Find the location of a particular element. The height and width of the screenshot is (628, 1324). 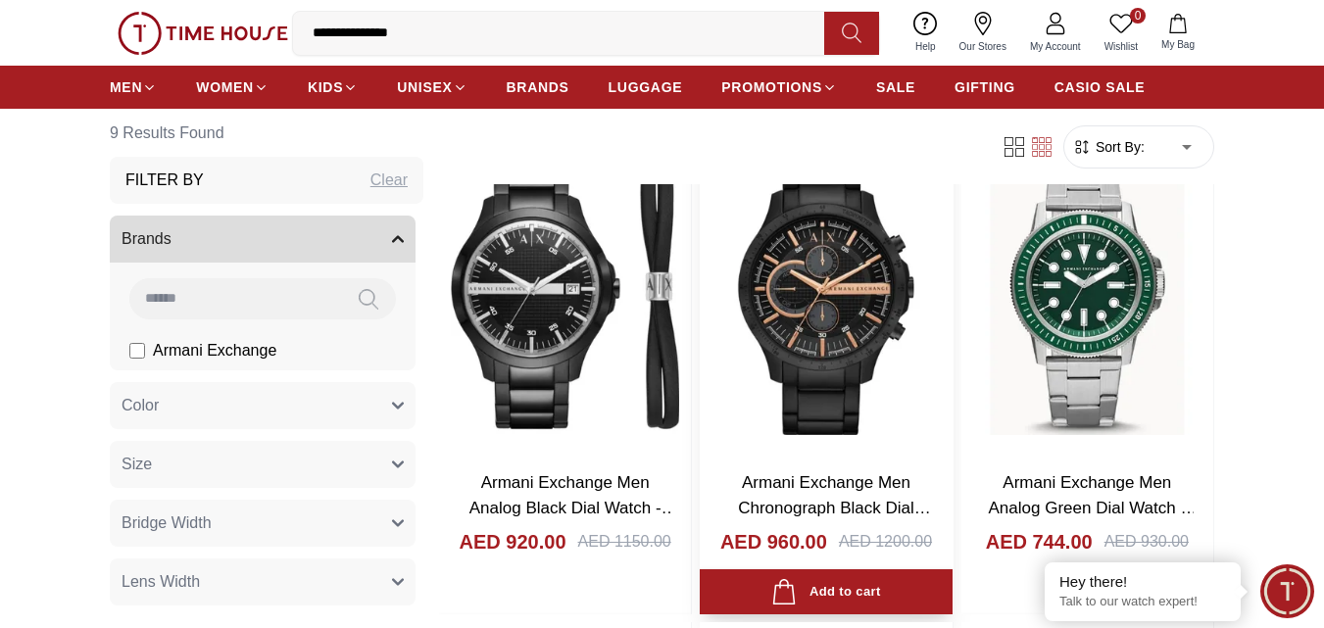

div: AED 1200.00 is located at coordinates (885, 542).